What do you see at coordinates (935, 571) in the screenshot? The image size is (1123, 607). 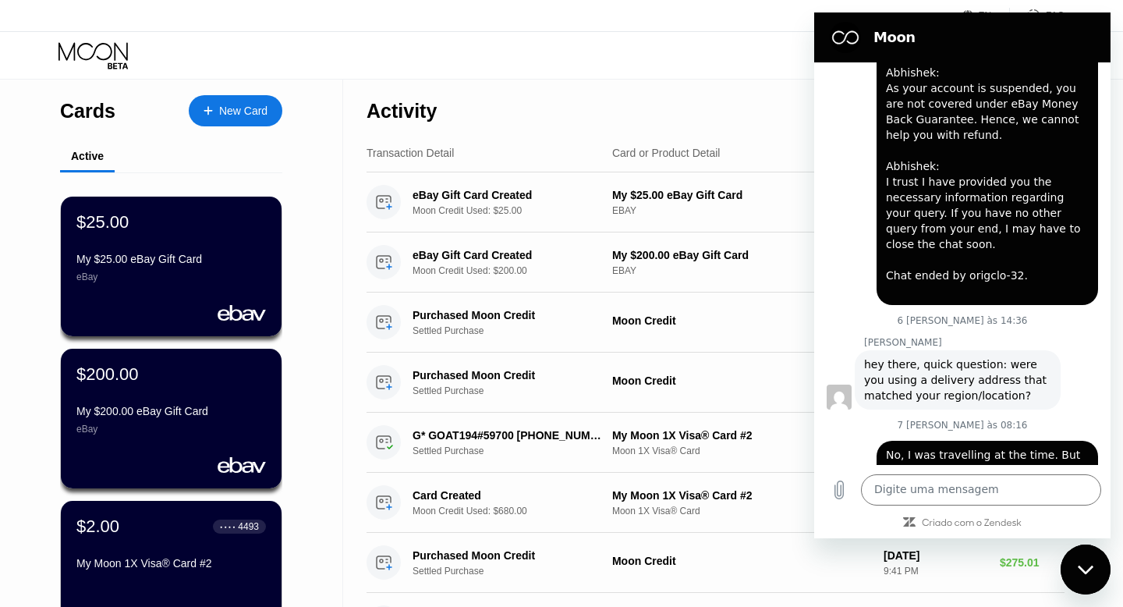 I see `div: 9:41 PM` at bounding box center [935, 571].